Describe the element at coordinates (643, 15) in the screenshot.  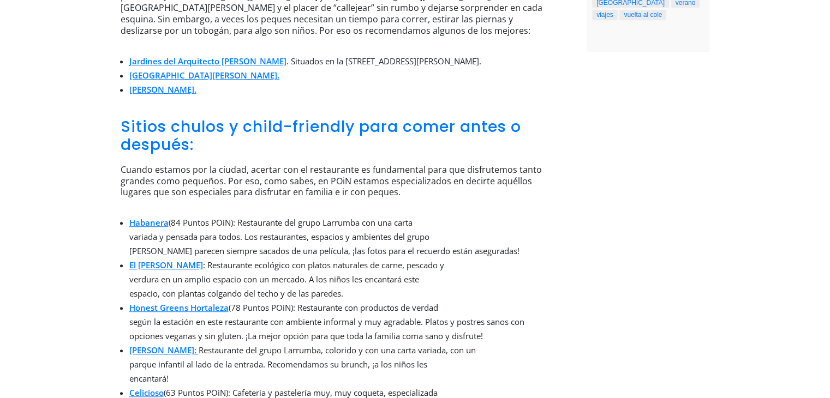
I see `a: vuelta al cole (3 elementos)` at that location.